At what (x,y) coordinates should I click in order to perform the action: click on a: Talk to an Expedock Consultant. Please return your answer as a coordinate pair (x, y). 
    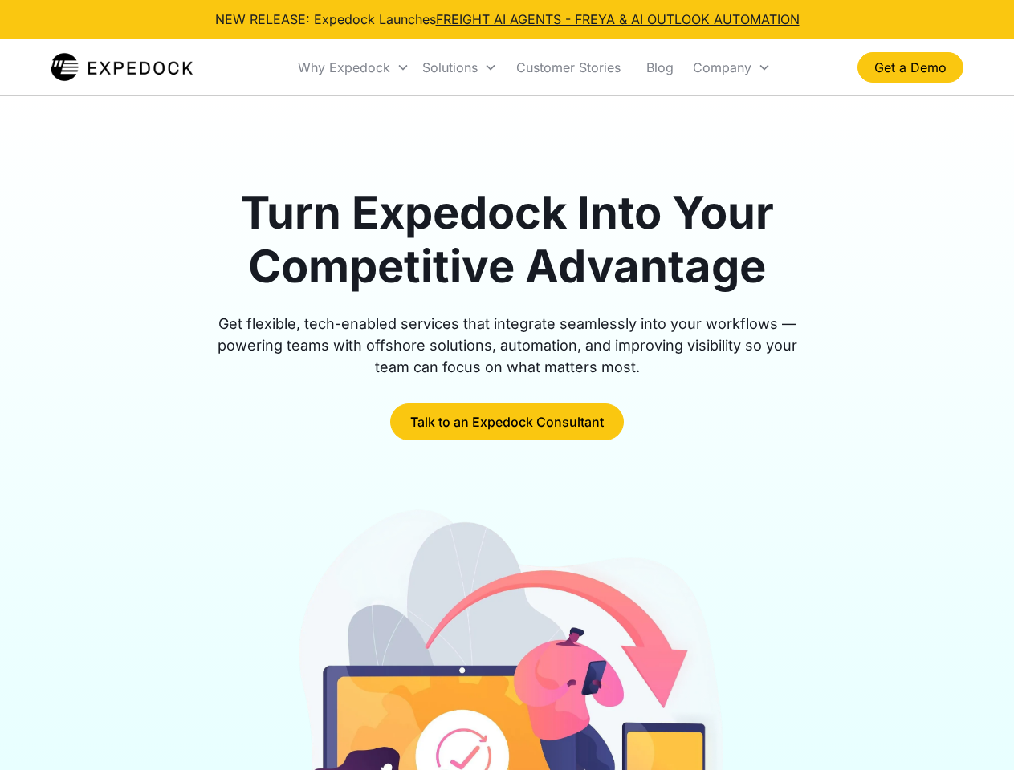
    Looking at the image, I should click on (506, 422).